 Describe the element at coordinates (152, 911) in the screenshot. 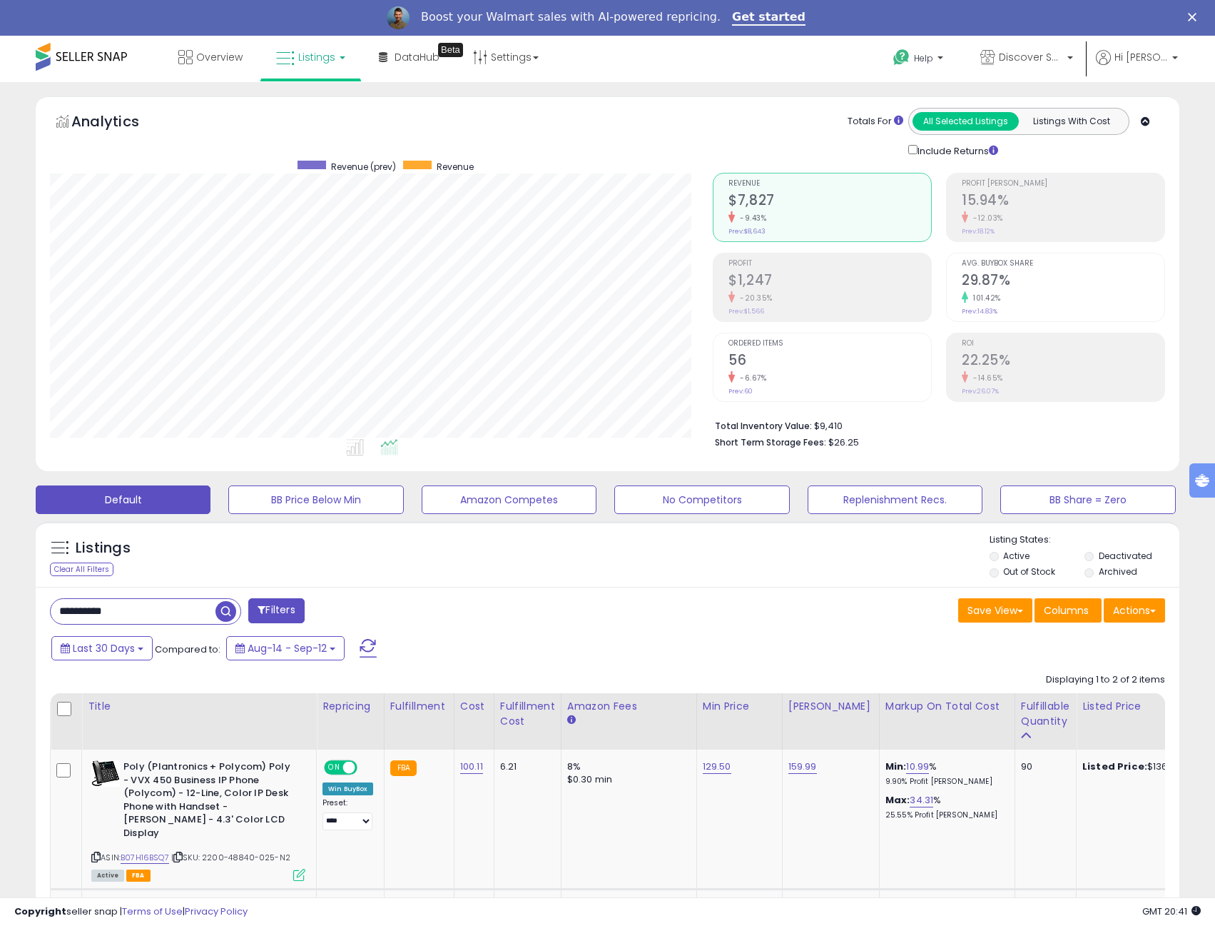

I see `a: Terms of Use` at that location.